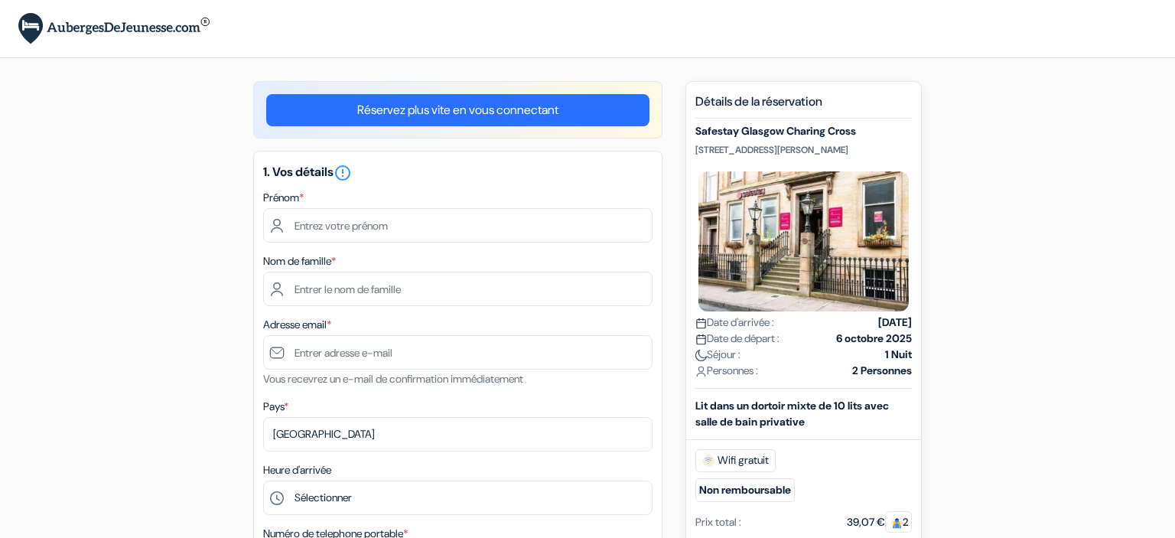 The image size is (1175, 538). Describe the element at coordinates (718, 354) in the screenshot. I see `span: Séjour :` at that location.